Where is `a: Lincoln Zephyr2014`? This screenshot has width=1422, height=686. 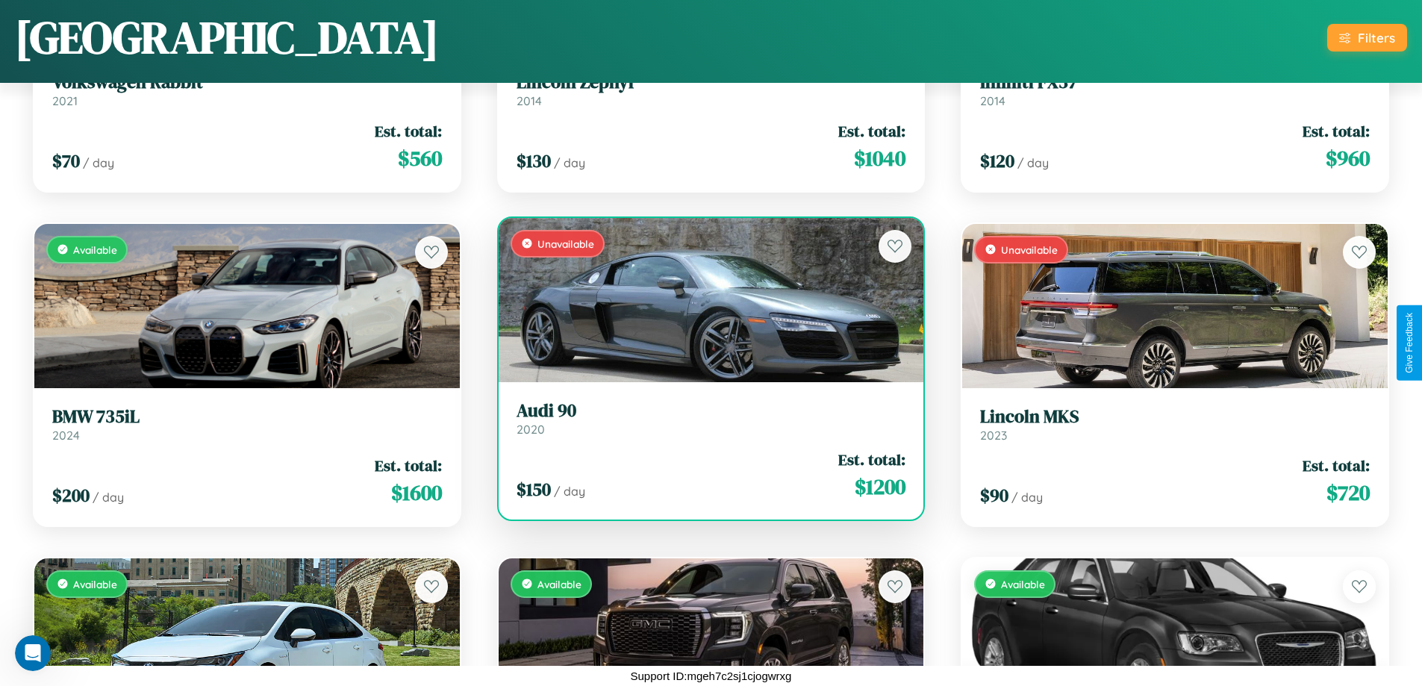
a: Lincoln Zephyr2014 is located at coordinates (712, 90).